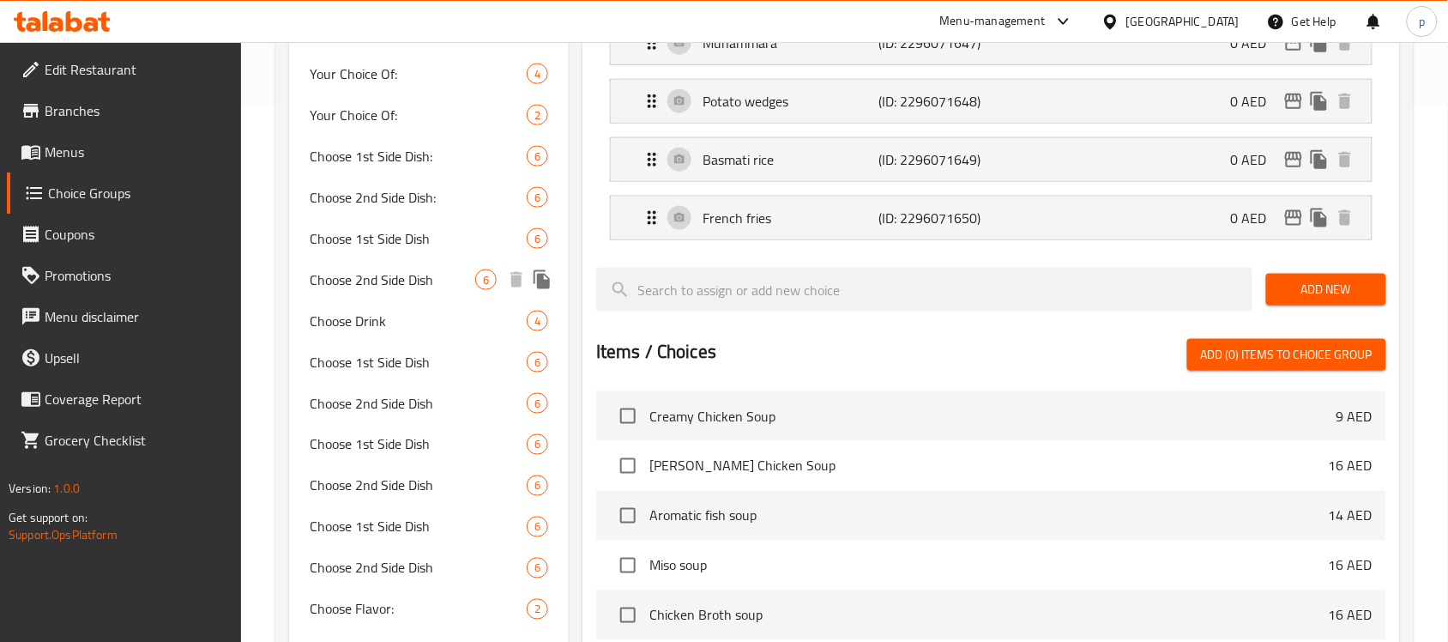  What do you see at coordinates (124, 275) in the screenshot?
I see `a: Promotions` at bounding box center [124, 275].